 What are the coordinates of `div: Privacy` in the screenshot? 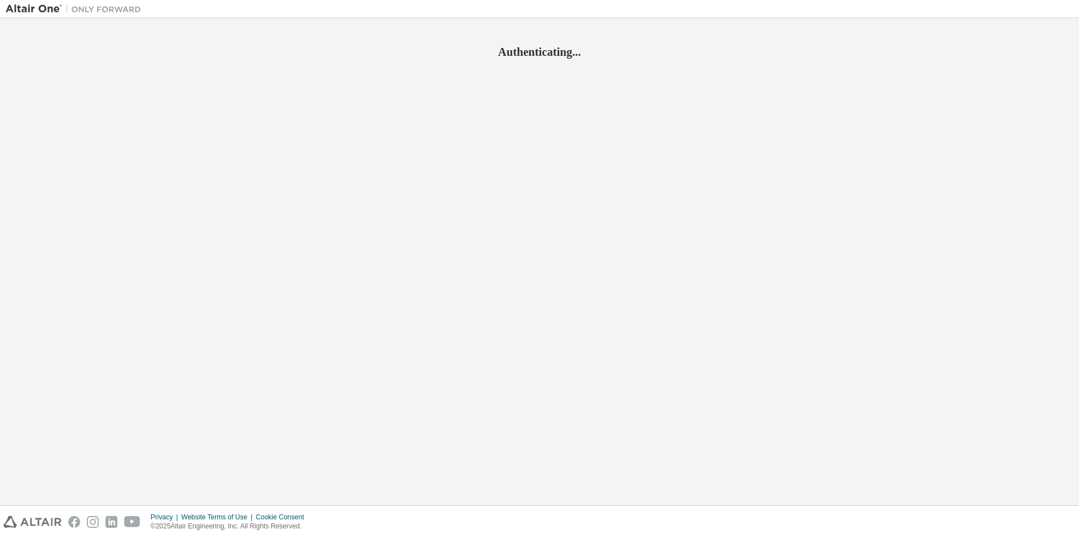 It's located at (166, 517).